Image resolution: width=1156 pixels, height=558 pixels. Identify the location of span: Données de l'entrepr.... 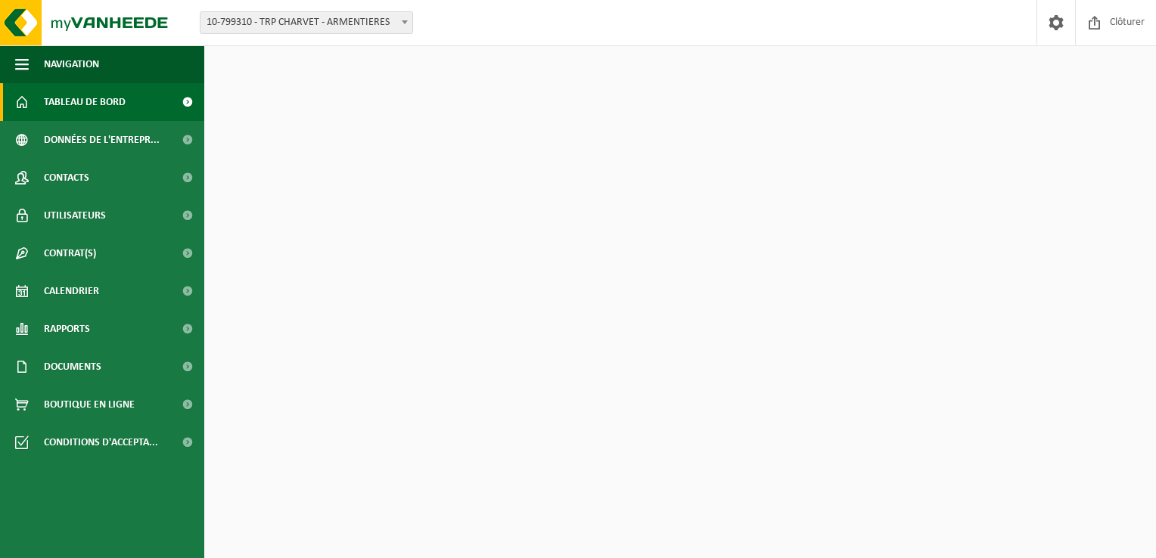
(101, 140).